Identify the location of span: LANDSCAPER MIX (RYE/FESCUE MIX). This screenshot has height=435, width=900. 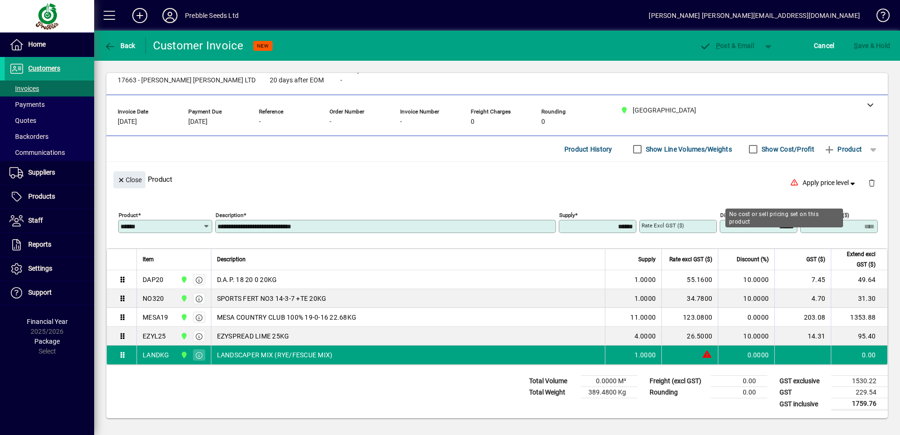
(275, 355).